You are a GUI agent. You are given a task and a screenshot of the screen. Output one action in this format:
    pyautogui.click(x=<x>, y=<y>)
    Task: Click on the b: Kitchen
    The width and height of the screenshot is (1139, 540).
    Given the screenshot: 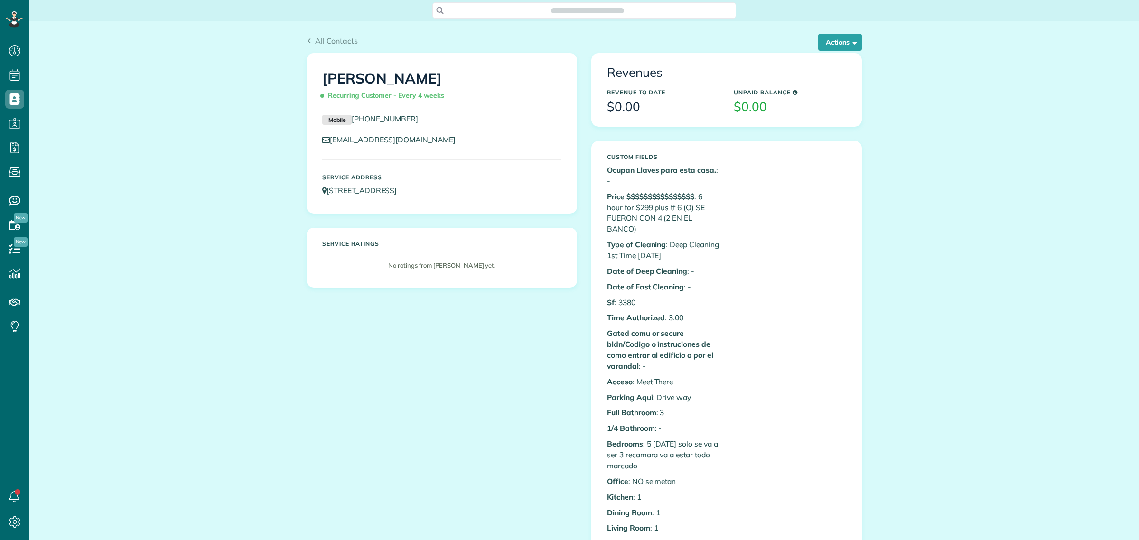 What is the action you would take?
    pyautogui.click(x=620, y=497)
    